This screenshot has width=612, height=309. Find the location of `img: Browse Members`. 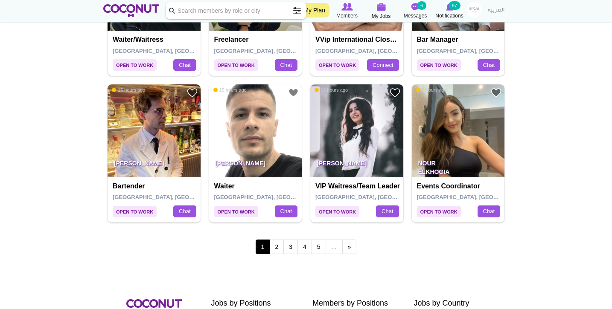

img: Browse Members is located at coordinates (347, 7).